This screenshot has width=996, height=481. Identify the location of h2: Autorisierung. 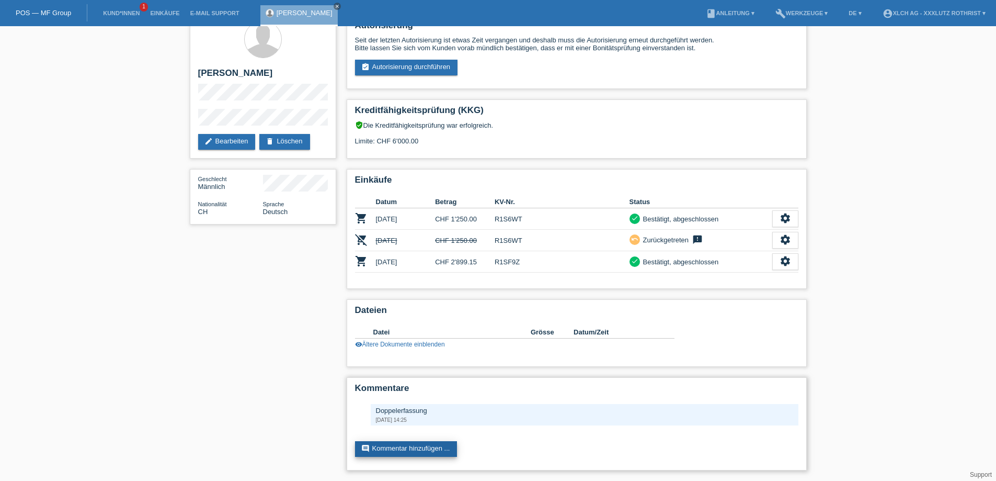
(577, 28).